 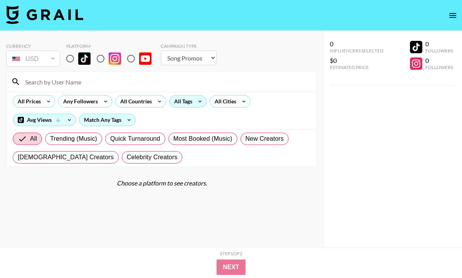 I want to click on div: $0, so click(x=357, y=61).